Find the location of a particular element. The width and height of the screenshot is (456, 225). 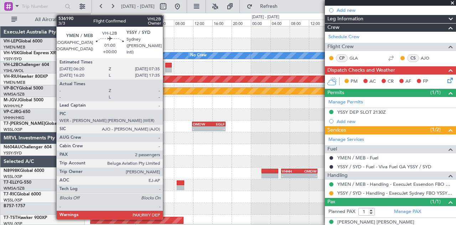

span: CR is located at coordinates (391, 82).